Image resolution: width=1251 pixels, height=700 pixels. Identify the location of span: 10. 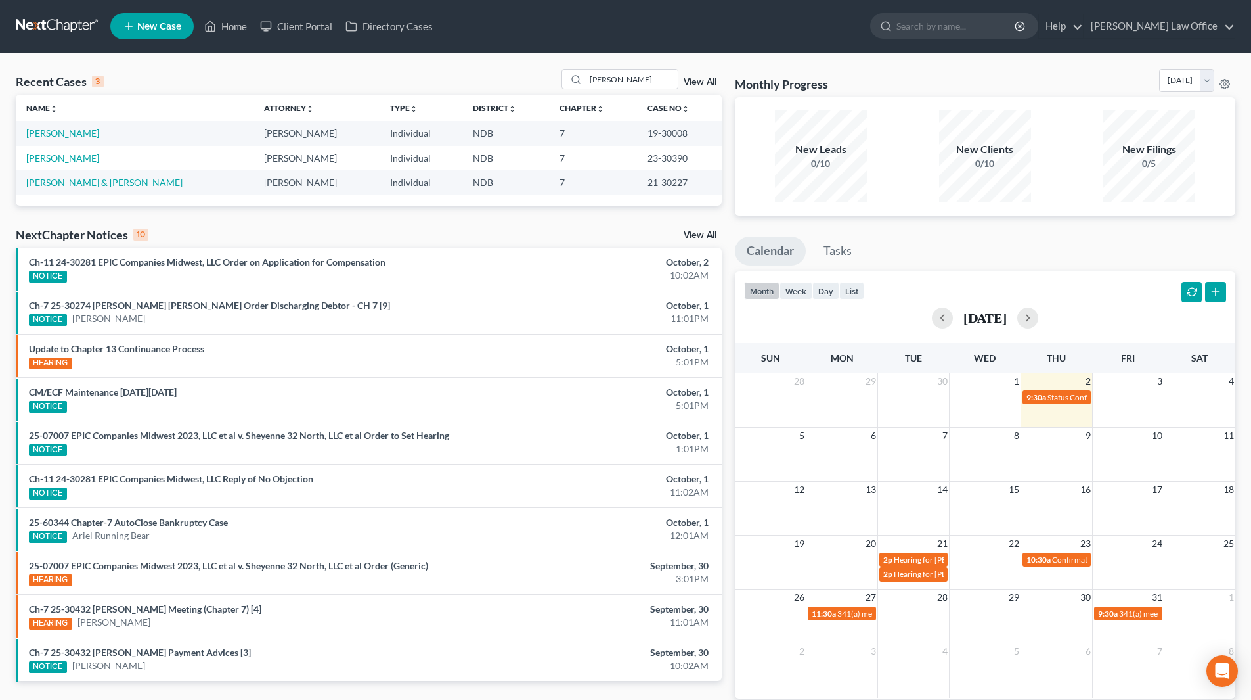
(1158, 436).